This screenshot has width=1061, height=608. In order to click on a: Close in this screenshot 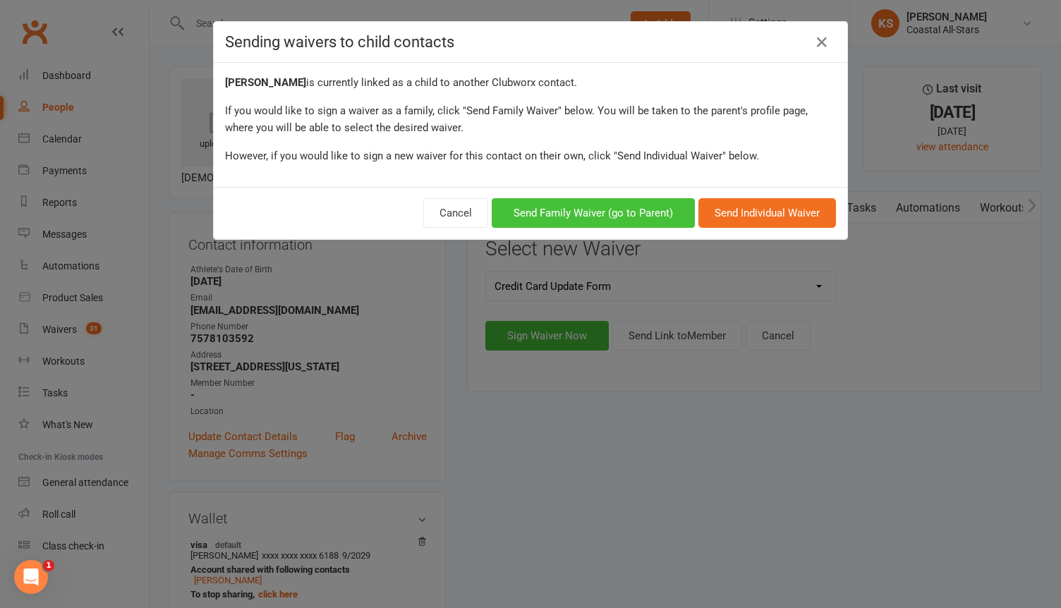, I will do `click(822, 42)`.